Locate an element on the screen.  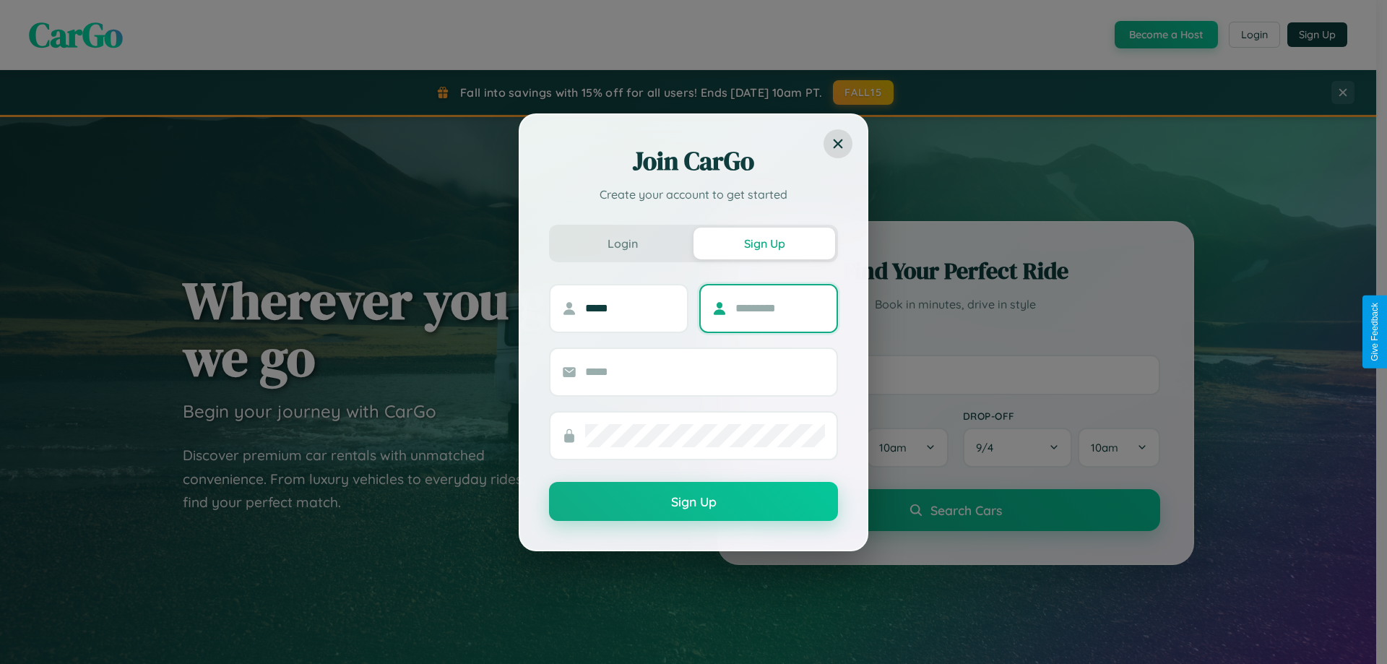
p: Create your account to get started is located at coordinates (693, 194).